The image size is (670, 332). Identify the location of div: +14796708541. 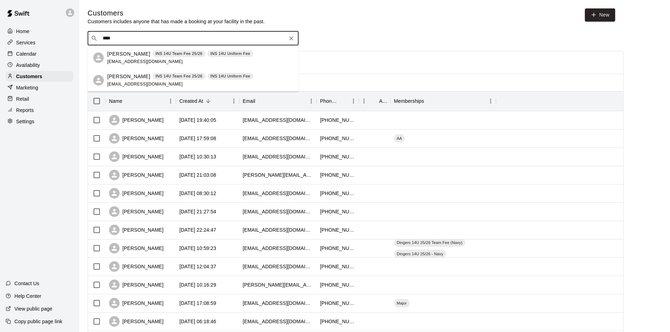
(337, 284).